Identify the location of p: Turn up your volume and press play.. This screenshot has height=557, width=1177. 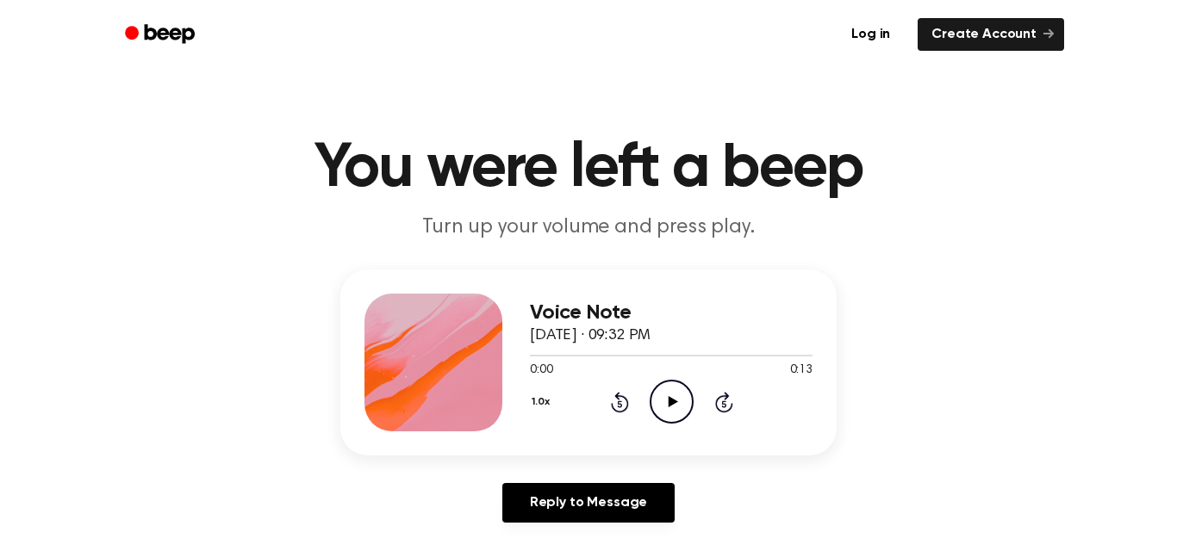
(588, 227).